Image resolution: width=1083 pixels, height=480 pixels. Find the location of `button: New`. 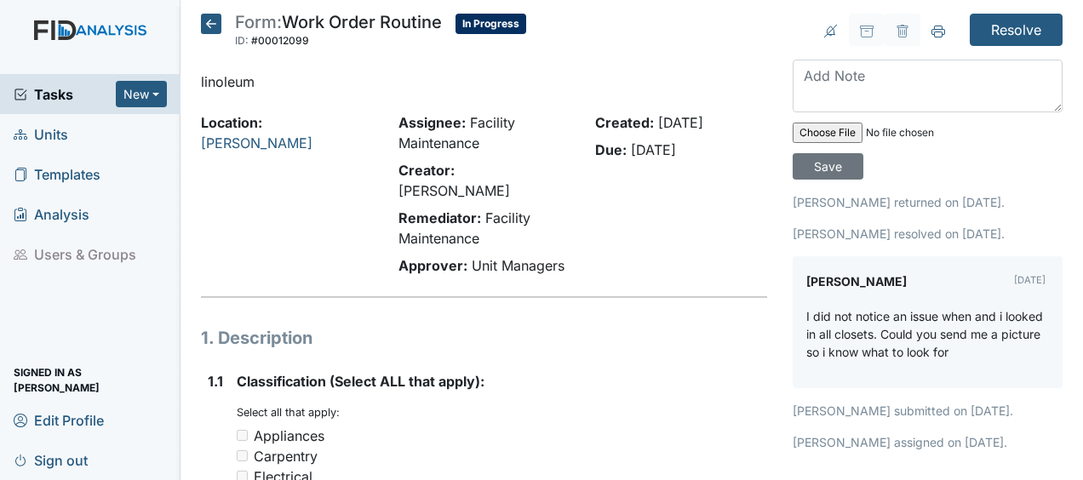

button: New is located at coordinates (141, 94).